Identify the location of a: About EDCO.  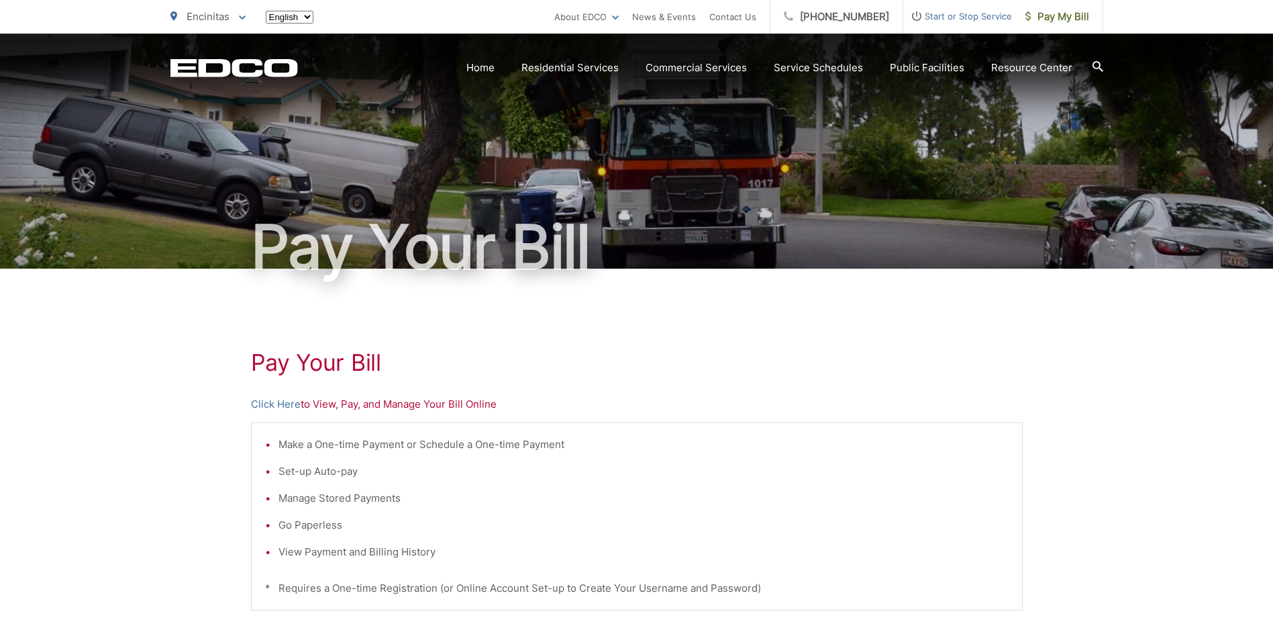
(587, 17).